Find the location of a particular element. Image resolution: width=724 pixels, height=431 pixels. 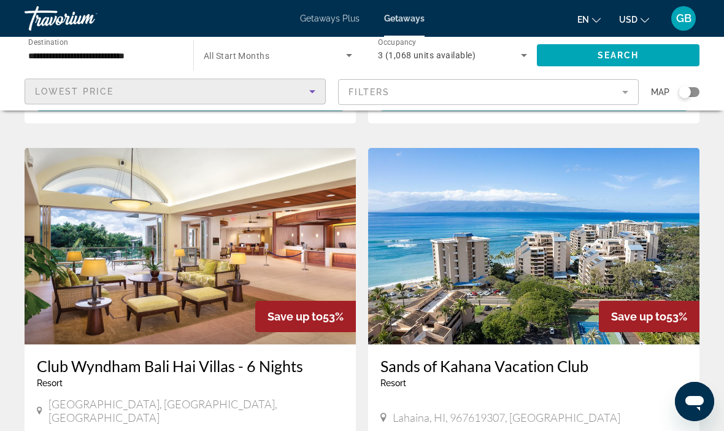

a: View Resort(1,066 units) is located at coordinates (534, 100).